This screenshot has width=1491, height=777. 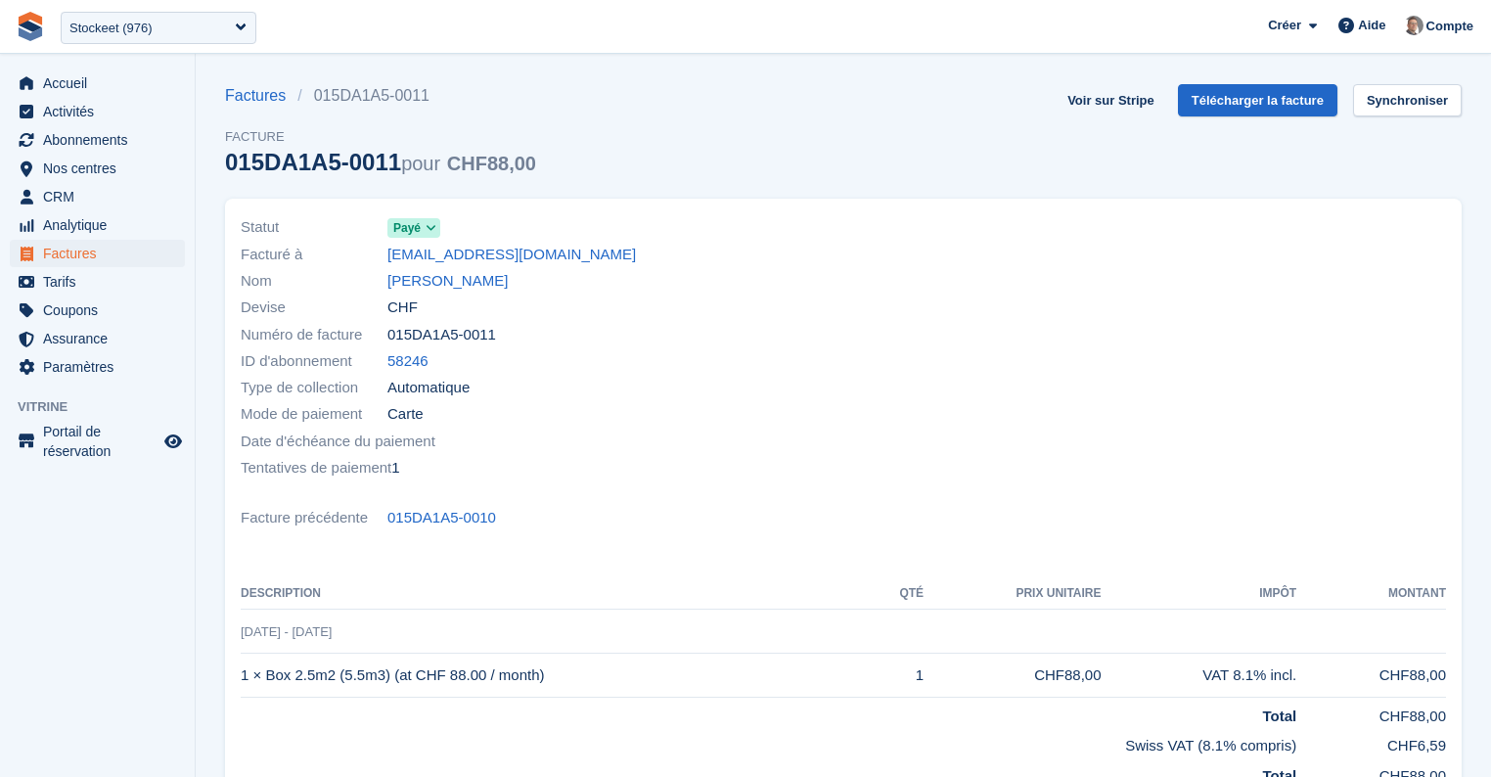 What do you see at coordinates (1011, 594) in the screenshot?
I see `th: Prix unitaire` at bounding box center [1011, 594].